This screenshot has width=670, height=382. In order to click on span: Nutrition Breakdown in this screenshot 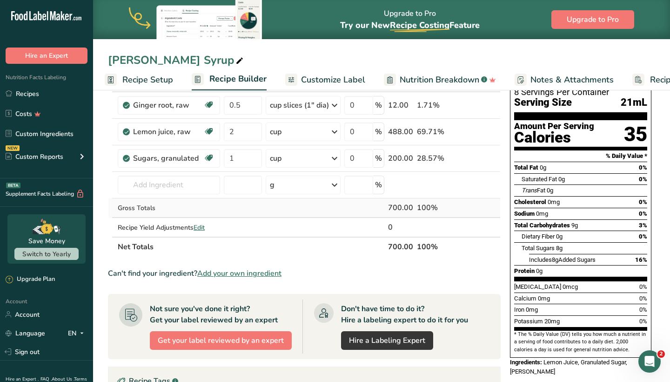, I will do `click(439, 80)`.